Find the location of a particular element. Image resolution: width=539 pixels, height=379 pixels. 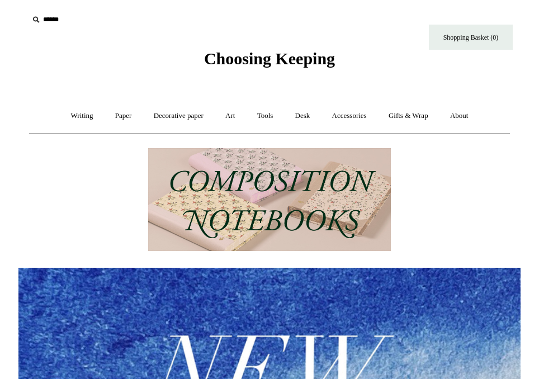

a: Decorative paper is located at coordinates (178, 116).